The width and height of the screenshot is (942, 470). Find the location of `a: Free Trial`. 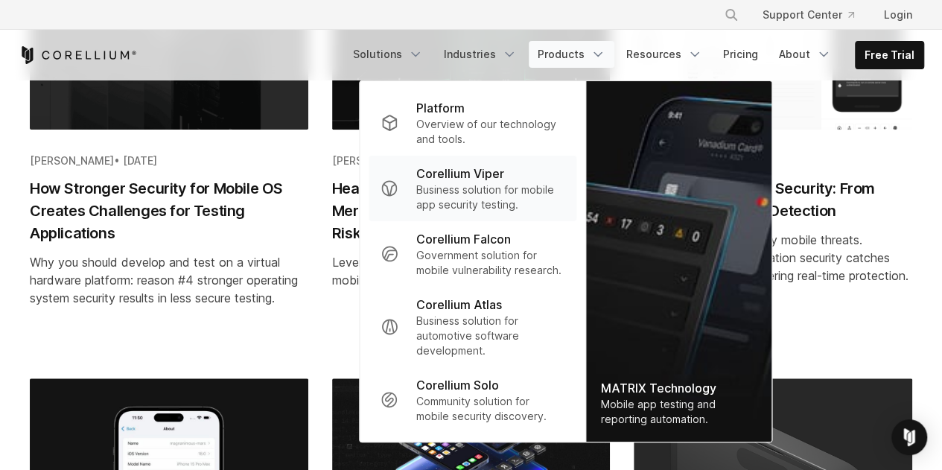

a: Free Trial is located at coordinates (889, 55).